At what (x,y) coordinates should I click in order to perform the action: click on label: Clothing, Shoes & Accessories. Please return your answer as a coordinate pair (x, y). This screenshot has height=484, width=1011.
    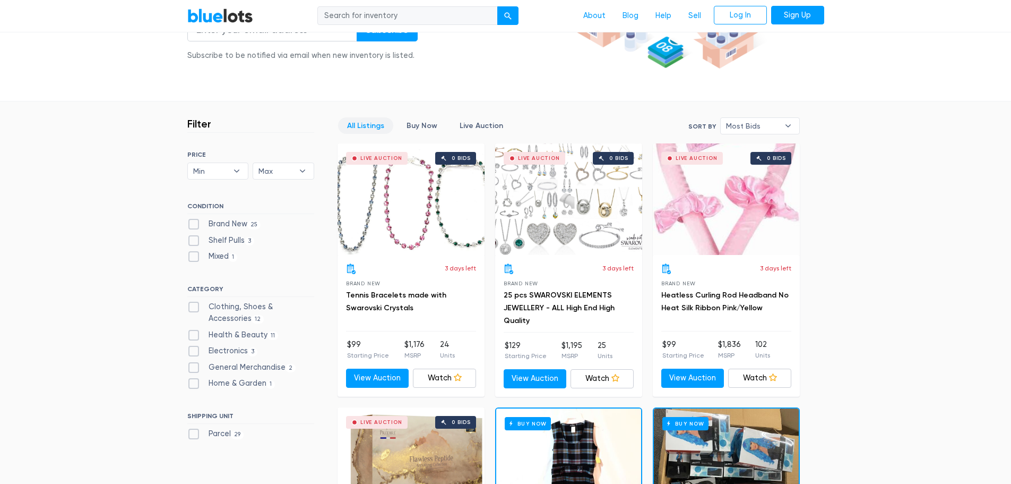
    Looking at the image, I should click on (251, 312).